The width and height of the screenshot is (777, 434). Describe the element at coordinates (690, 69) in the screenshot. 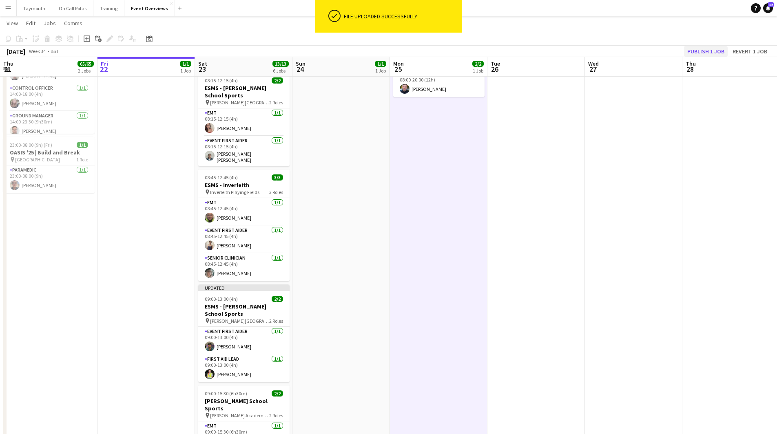

I see `span: 28` at that location.